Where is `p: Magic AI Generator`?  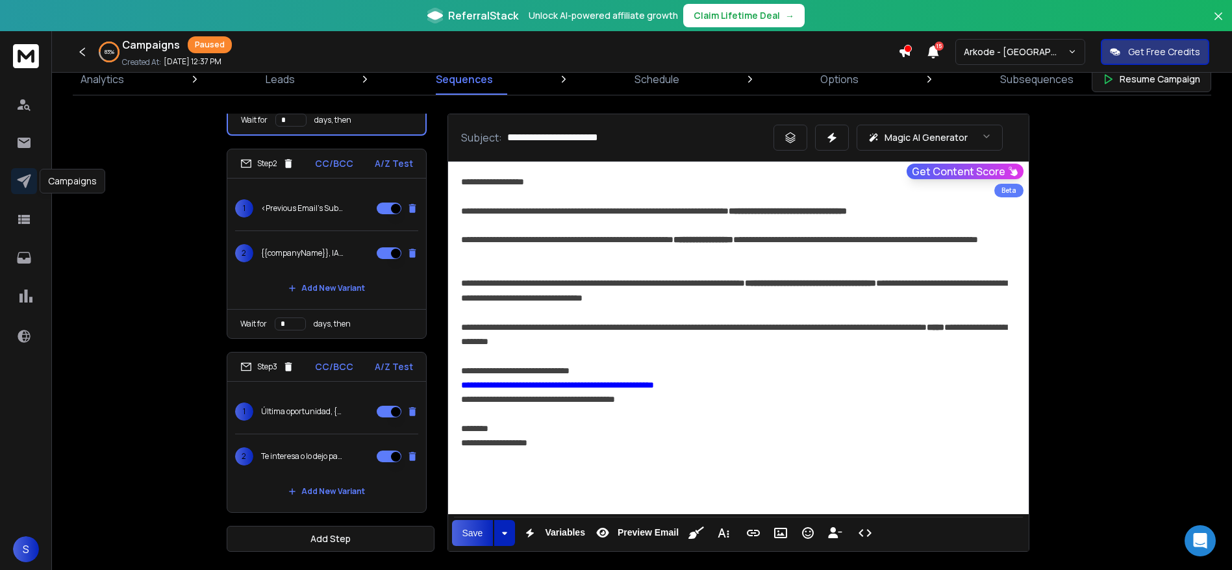 p: Magic AI Generator is located at coordinates (926, 138).